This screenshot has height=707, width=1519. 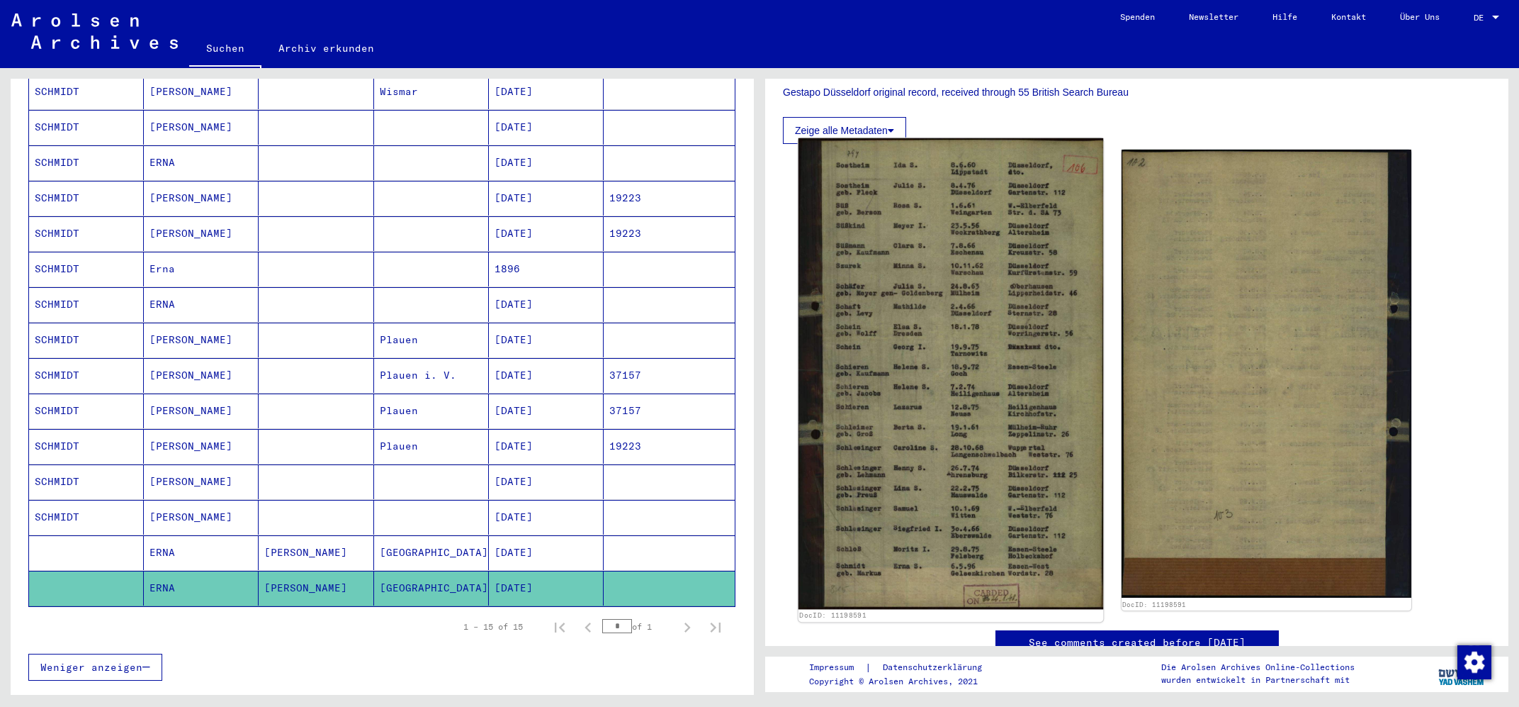 What do you see at coordinates (1462, 673) in the screenshot?
I see `img: yv_logo.png` at bounding box center [1462, 673].